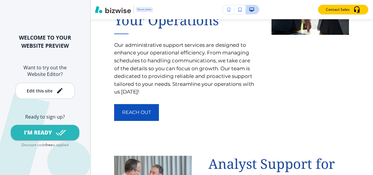 The image size is (373, 175). I want to click on p: Discount code, so click(33, 145).